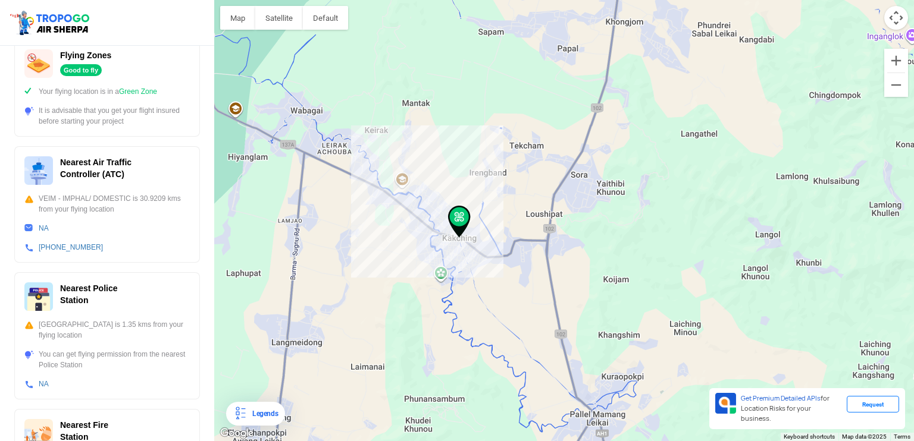 This screenshot has width=914, height=441. Describe the element at coordinates (896, 61) in the screenshot. I see `button: Zoom in` at that location.